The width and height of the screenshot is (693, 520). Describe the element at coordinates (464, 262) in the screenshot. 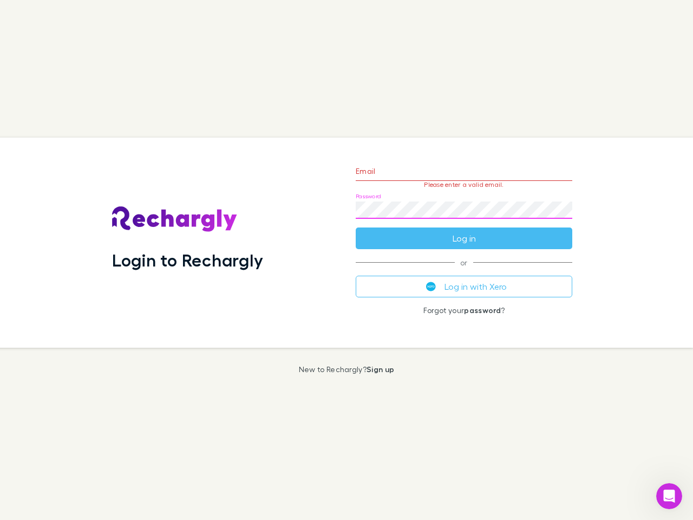

I see `span: or` at that location.